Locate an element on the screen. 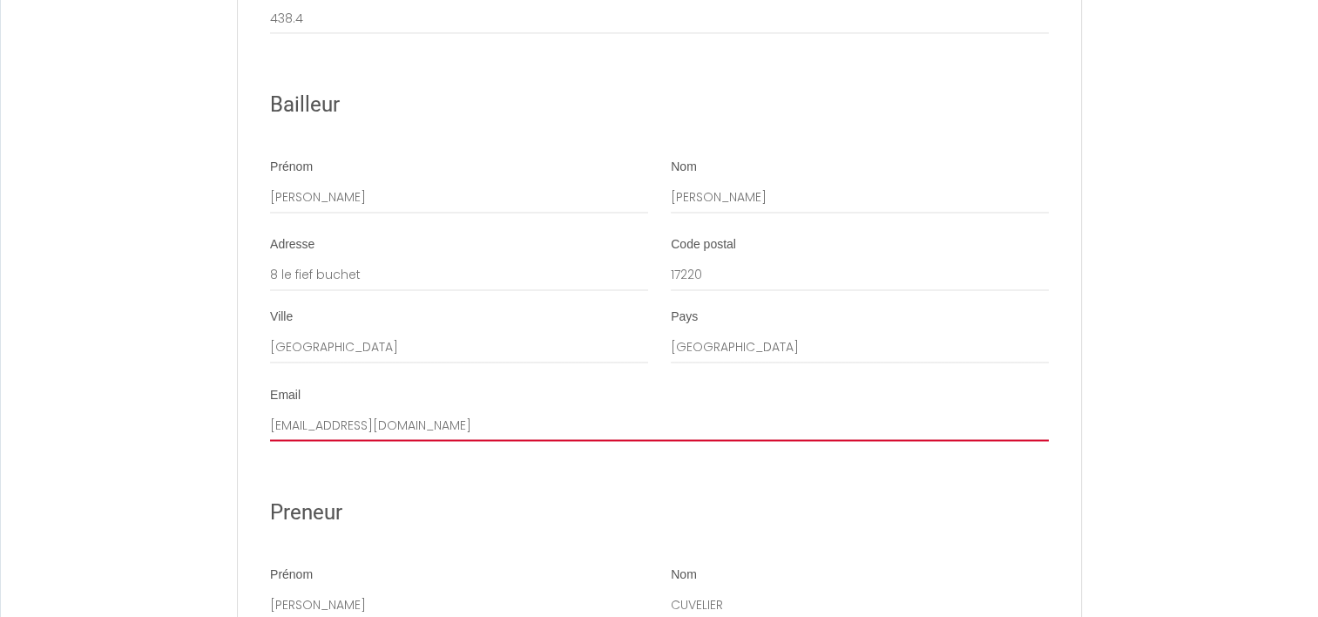 This screenshot has height=617, width=1318. h2: Bailleur is located at coordinates (660, 105).